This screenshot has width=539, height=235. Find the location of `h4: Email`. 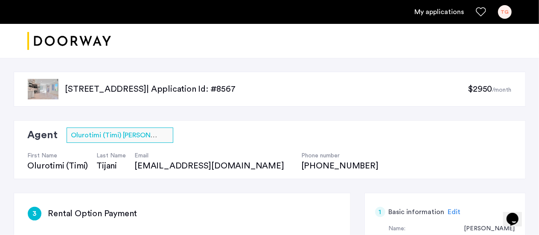

h4: Email is located at coordinates (214, 156).